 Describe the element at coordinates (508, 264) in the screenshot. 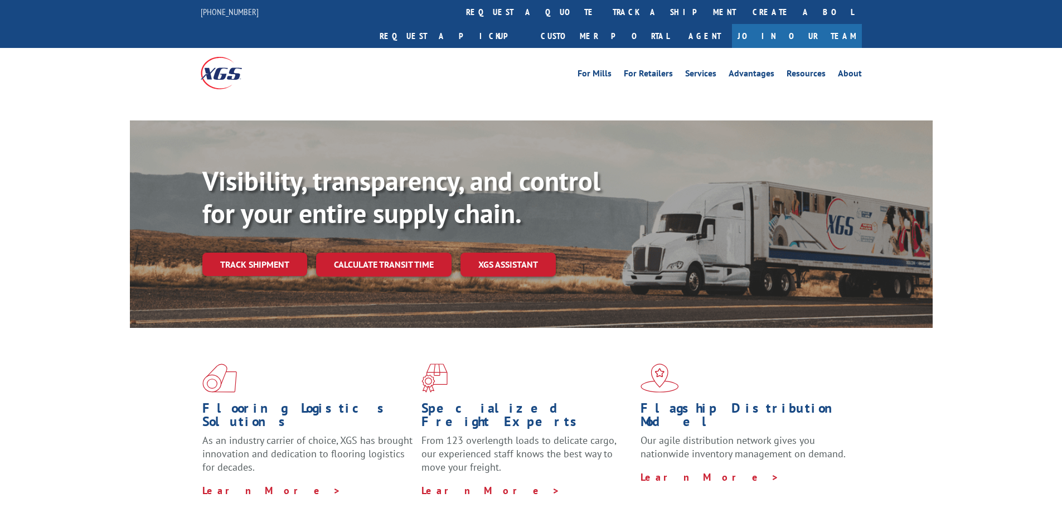

I see `a: XGS ASSISTANT` at that location.